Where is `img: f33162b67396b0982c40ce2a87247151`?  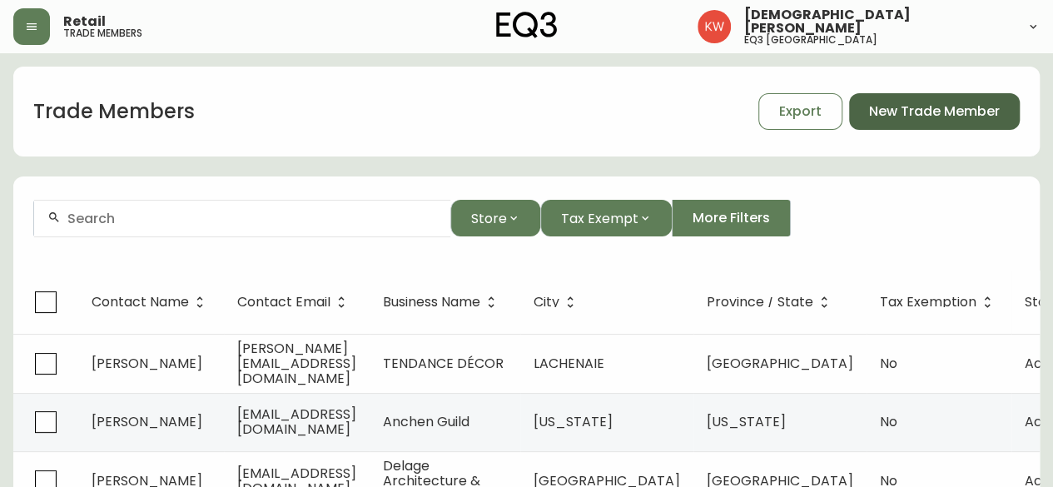 img: f33162b67396b0982c40ce2a87247151 is located at coordinates (714, 27).